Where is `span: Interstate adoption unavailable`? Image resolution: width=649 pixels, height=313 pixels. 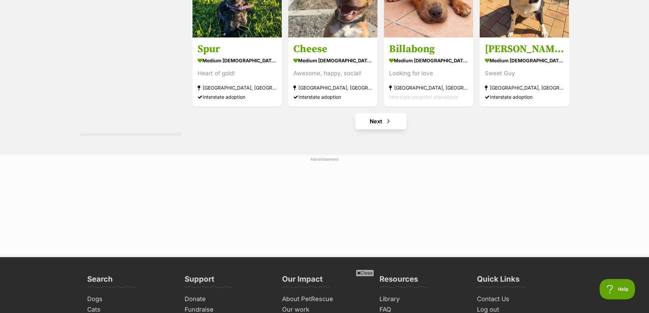
span: Interstate adoption unavailable is located at coordinates (423, 96).